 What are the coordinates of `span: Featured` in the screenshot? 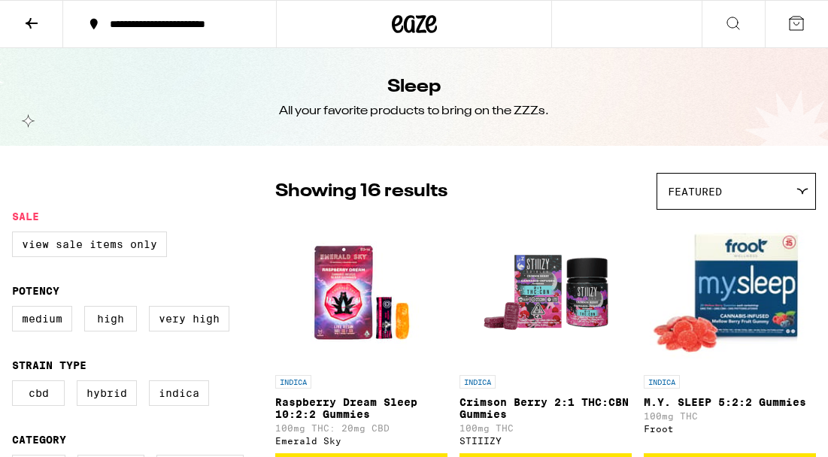 It's located at (695, 192).